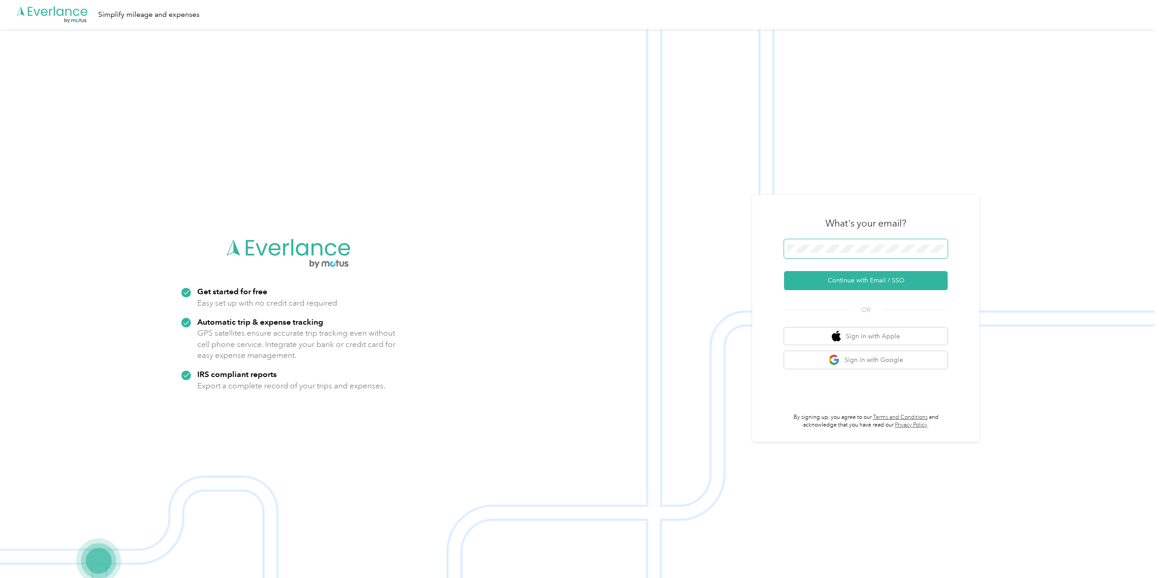  Describe the element at coordinates (866, 280) in the screenshot. I see `button: Continue with Email / SSO` at that location.